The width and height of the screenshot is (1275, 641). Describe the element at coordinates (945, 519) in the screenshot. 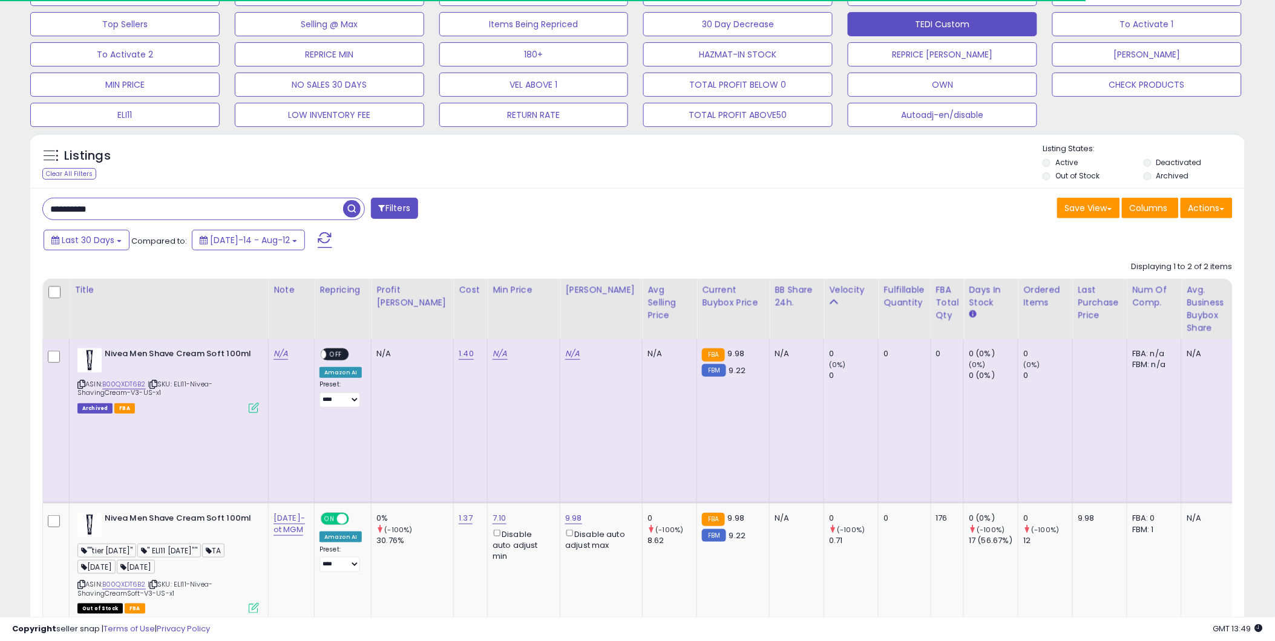

I see `div: 176` at that location.